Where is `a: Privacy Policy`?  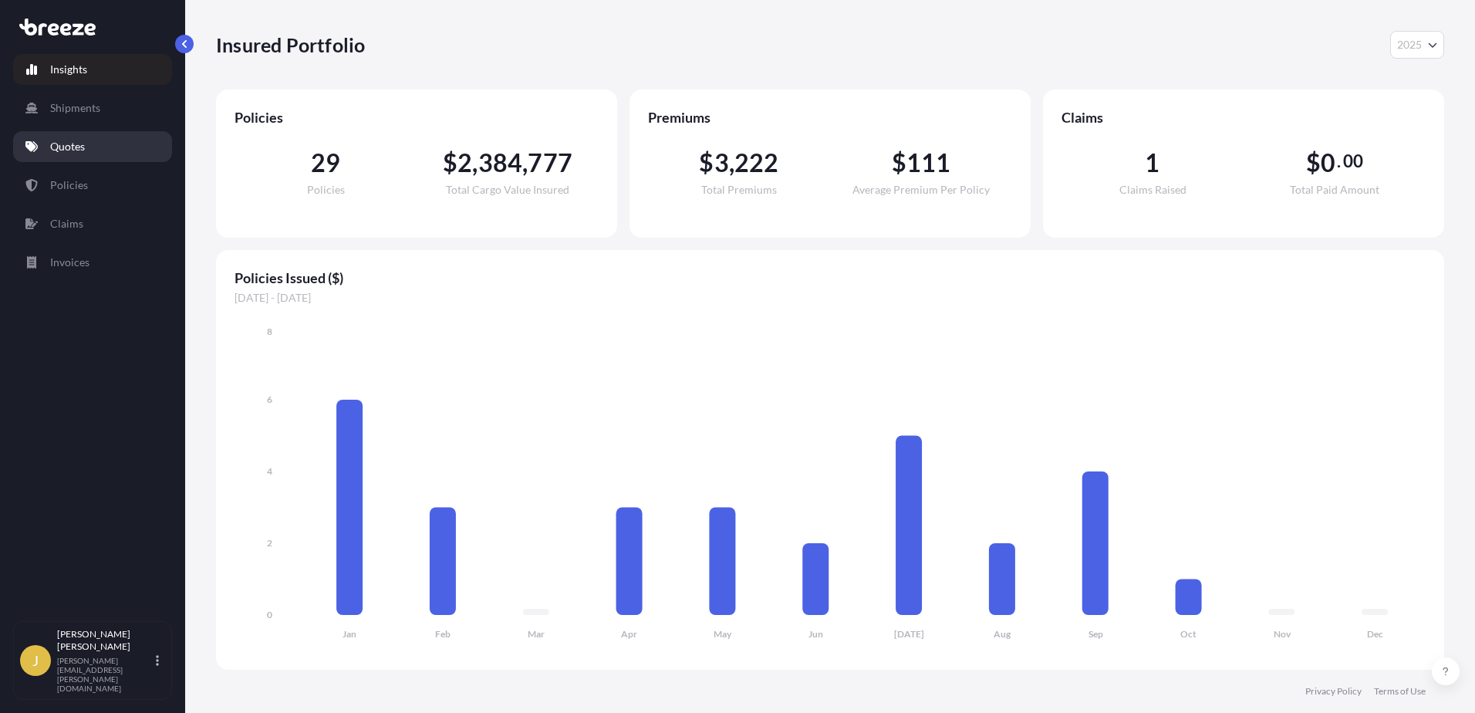
a: Privacy Policy is located at coordinates (1333, 691).